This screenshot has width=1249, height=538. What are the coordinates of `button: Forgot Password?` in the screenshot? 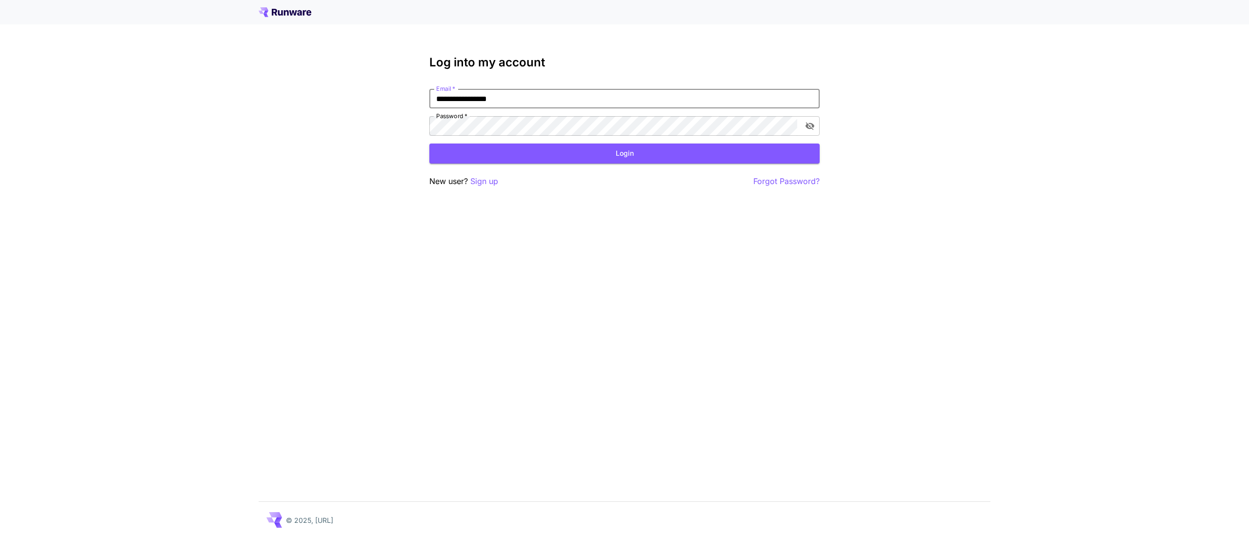 It's located at (787, 181).